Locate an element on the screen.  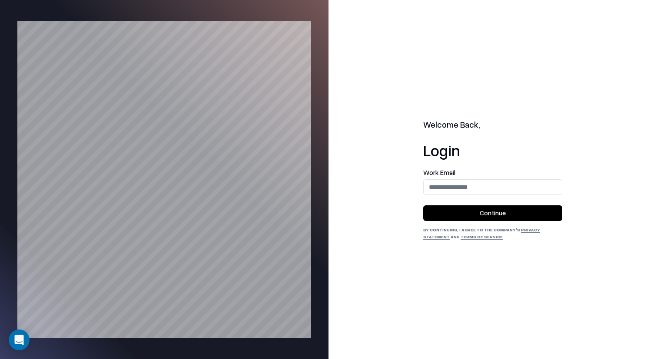
button: Continue is located at coordinates (493, 213).